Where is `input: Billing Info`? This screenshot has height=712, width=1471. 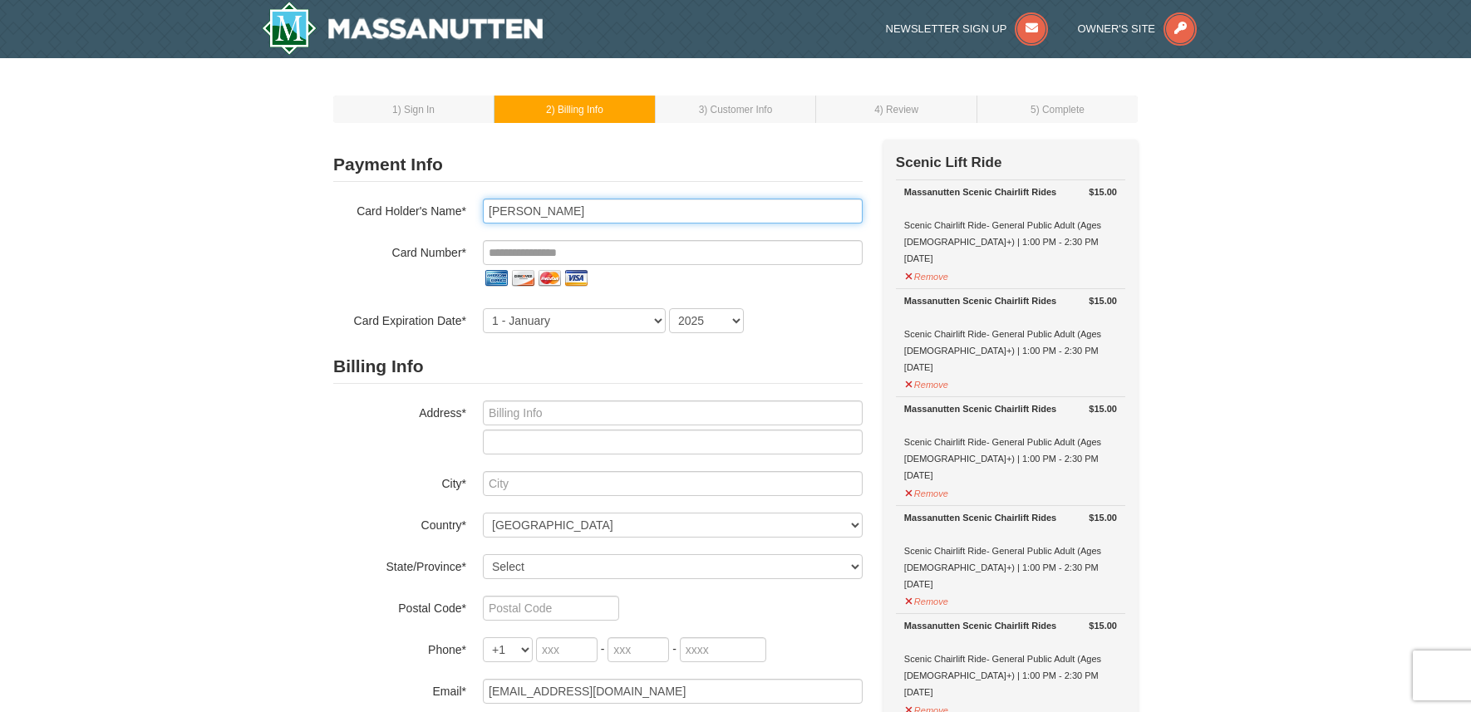 input: Billing Info is located at coordinates (672, 413).